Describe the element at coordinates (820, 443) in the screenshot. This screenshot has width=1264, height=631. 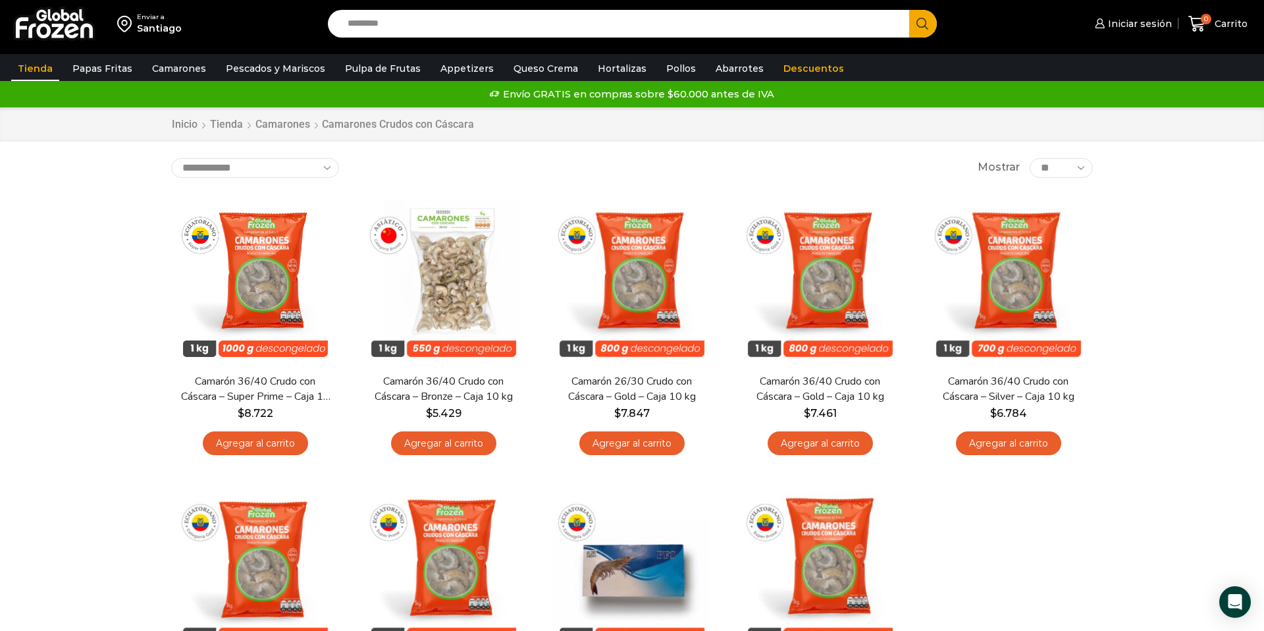
I see `a: Agregar al carrito: “Camarón 36/40 Crudo con Cáscara - Gold - Caja 10 kg”` at that location.